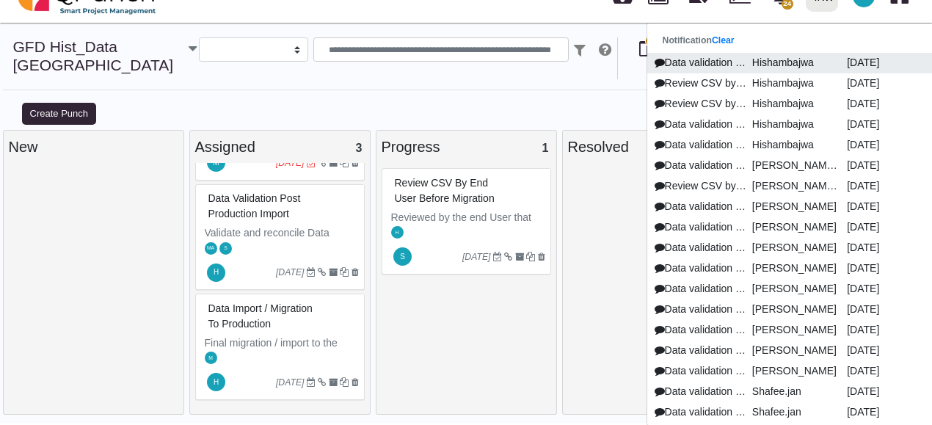 This screenshot has width=932, height=425. I want to click on strong: Notification, so click(698, 40).